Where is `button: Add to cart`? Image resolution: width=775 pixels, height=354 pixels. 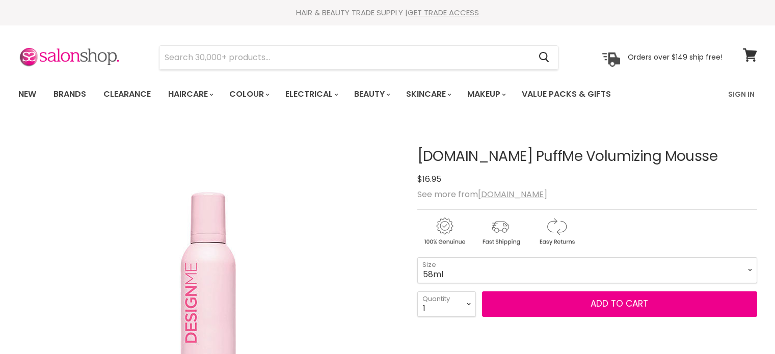
button: Add to cart is located at coordinates (620, 304).